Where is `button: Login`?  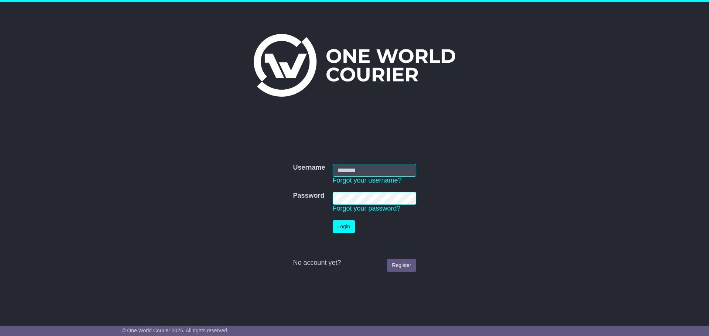
button: Login is located at coordinates (344, 227).